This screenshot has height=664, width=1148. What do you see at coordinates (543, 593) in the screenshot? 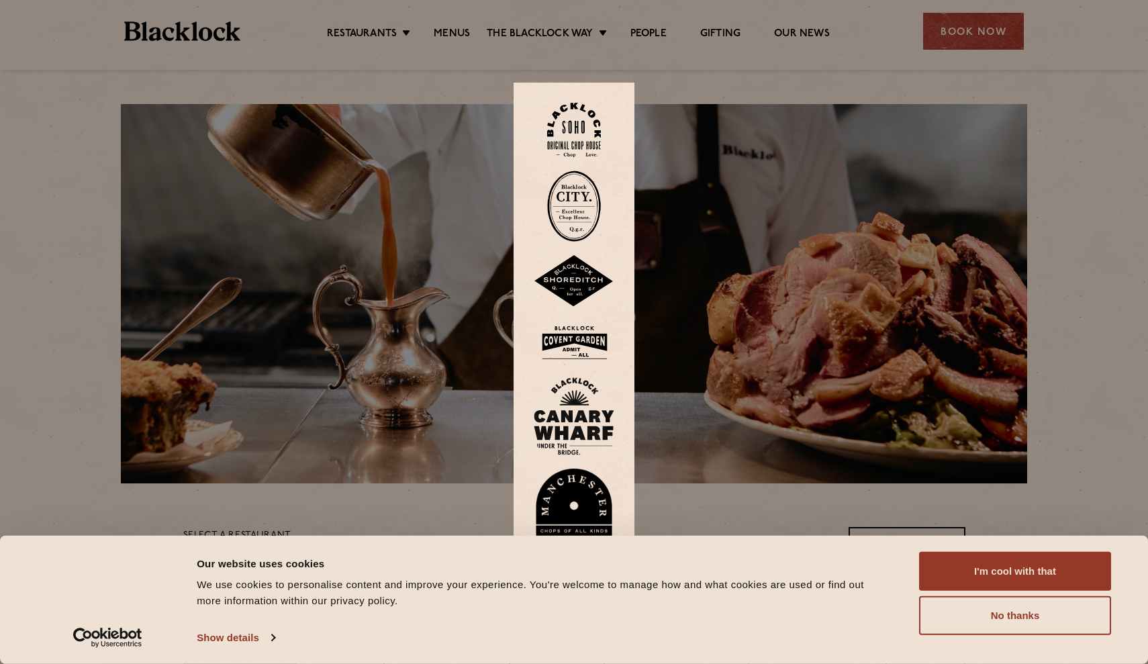
I see `div: We use cookies to personalise content and improve your experience. You're welcome to manage how a...` at bounding box center [543, 593].